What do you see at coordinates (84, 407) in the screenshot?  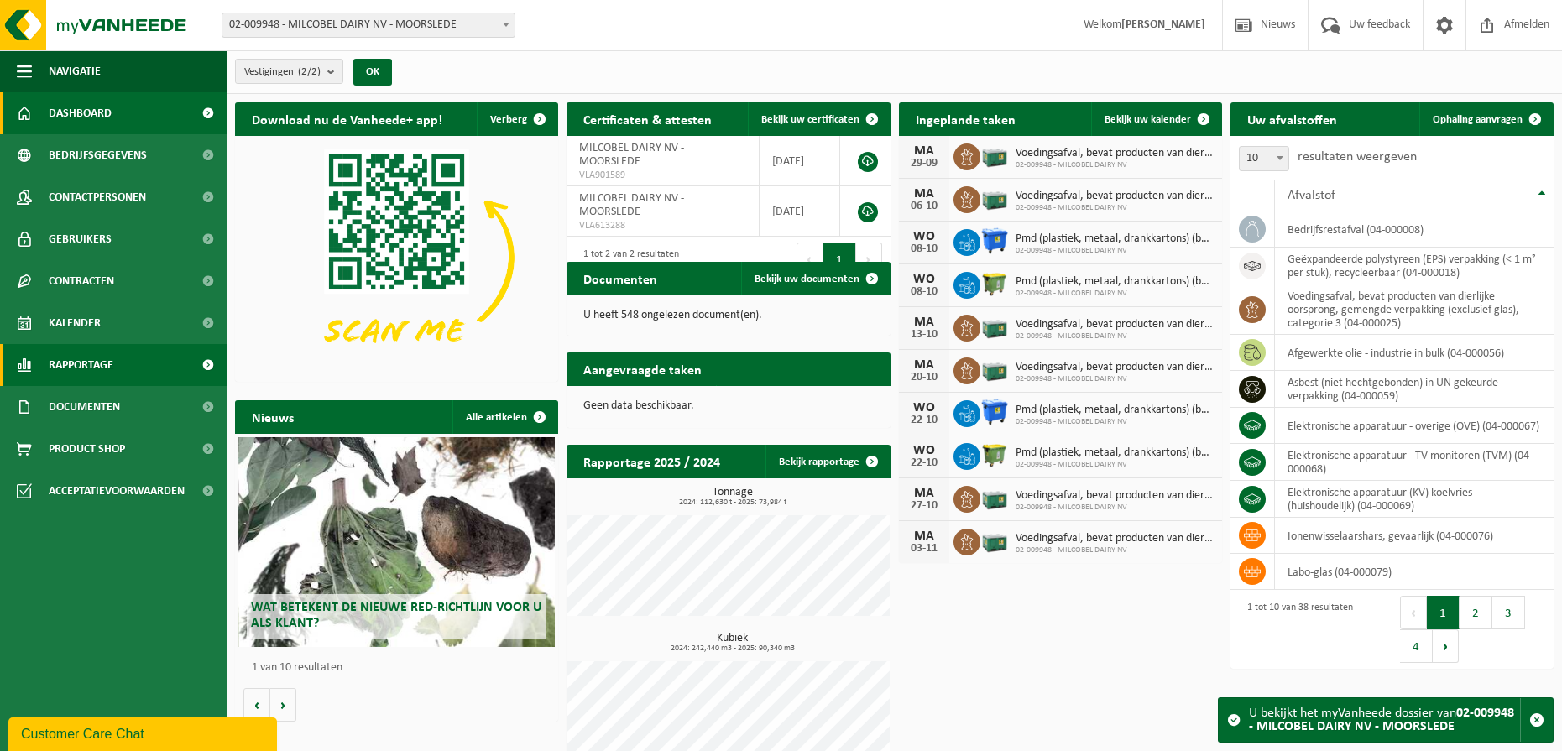 I see `span: Documenten` at bounding box center [84, 407].